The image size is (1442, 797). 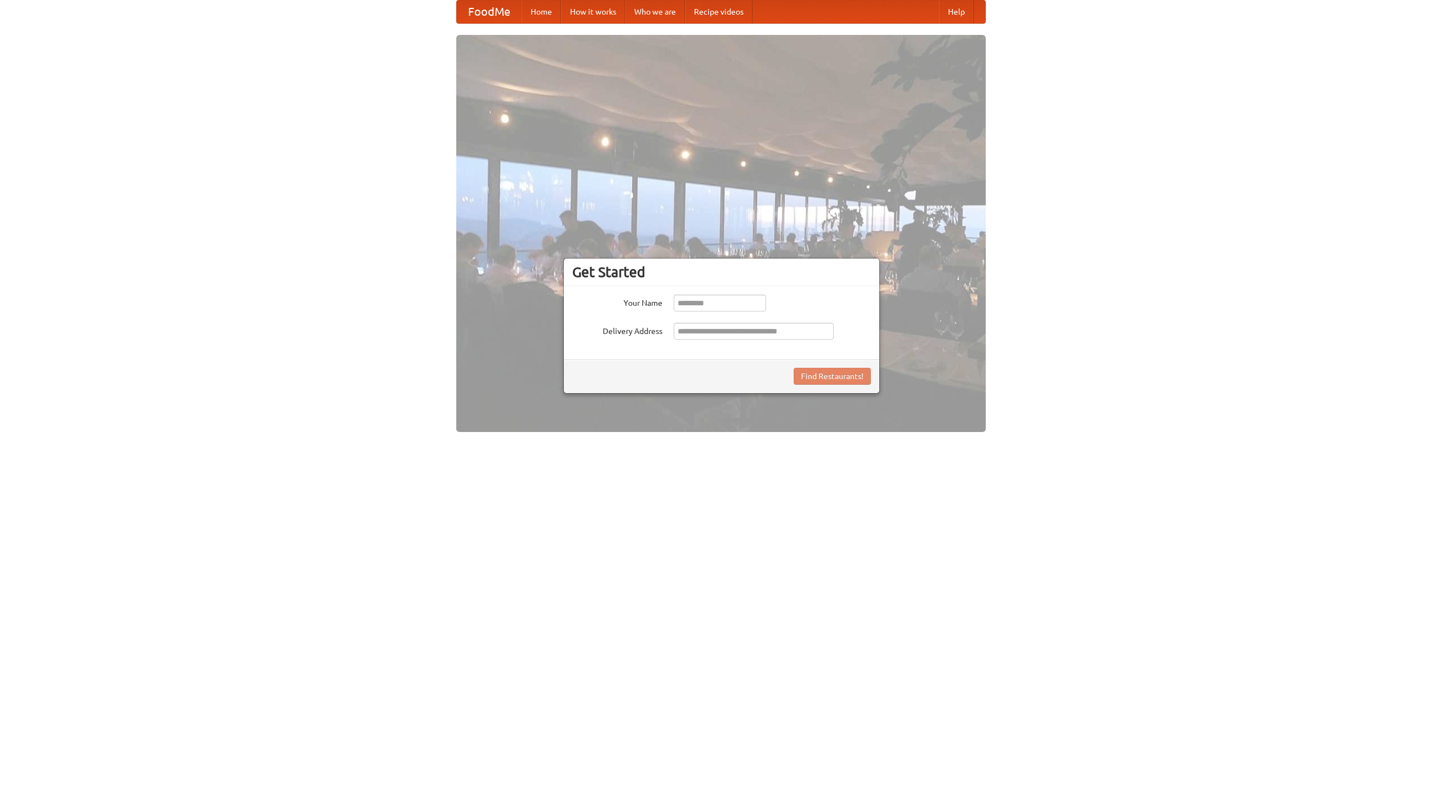 I want to click on a: How it works, so click(x=593, y=12).